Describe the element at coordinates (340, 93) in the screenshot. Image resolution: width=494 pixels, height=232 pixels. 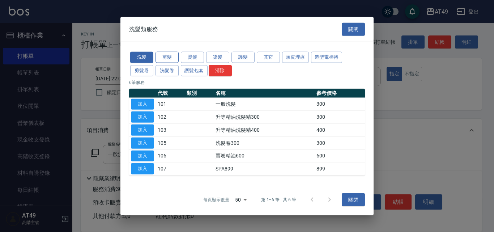
I see `th: 參考價格` at that location.